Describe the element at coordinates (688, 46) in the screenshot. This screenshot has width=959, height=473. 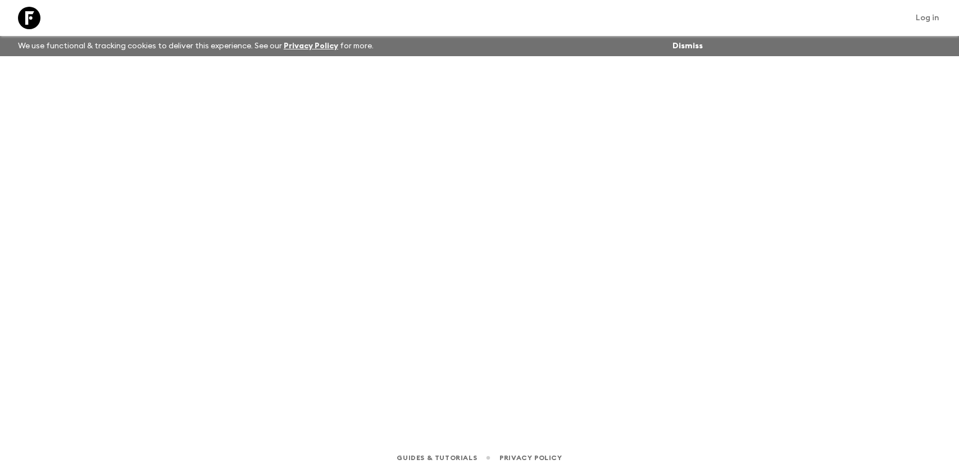
I see `button: Dismiss` at that location.